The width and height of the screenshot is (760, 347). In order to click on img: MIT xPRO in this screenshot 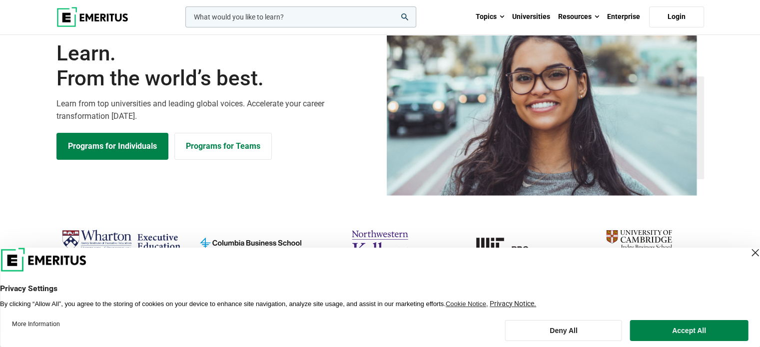, I will do `click(509, 245)`.